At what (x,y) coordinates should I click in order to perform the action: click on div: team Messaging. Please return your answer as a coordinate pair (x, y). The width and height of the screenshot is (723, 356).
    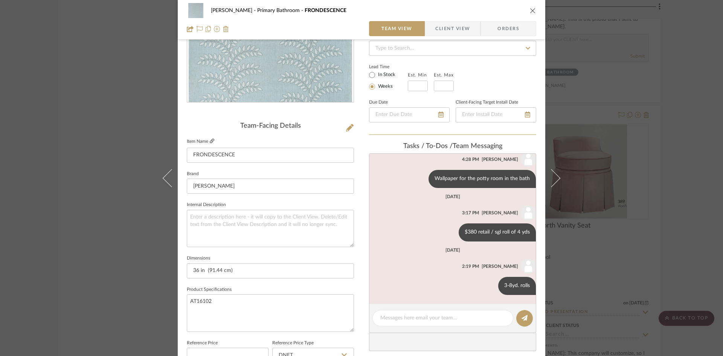
    Looking at the image, I should click on (453, 146).